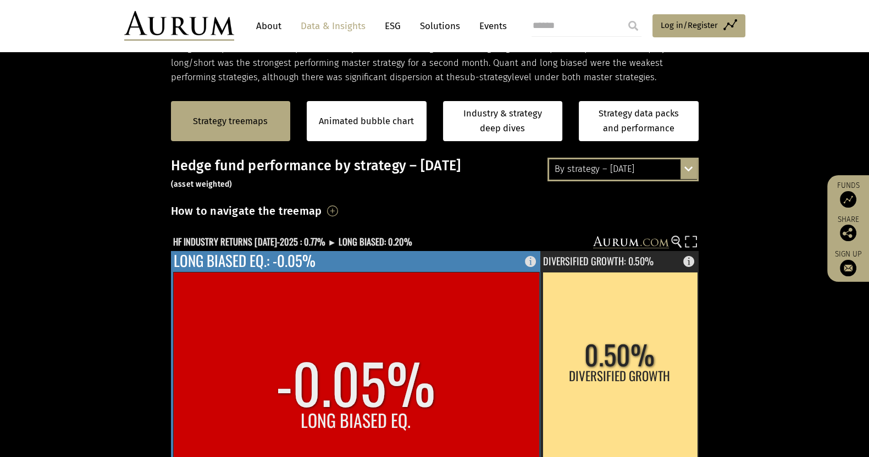 Image resolution: width=869 pixels, height=457 pixels. I want to click on p: Hedge fund performance was positive in July. Most master hedge fund strategies generated positive..., so click(435, 63).